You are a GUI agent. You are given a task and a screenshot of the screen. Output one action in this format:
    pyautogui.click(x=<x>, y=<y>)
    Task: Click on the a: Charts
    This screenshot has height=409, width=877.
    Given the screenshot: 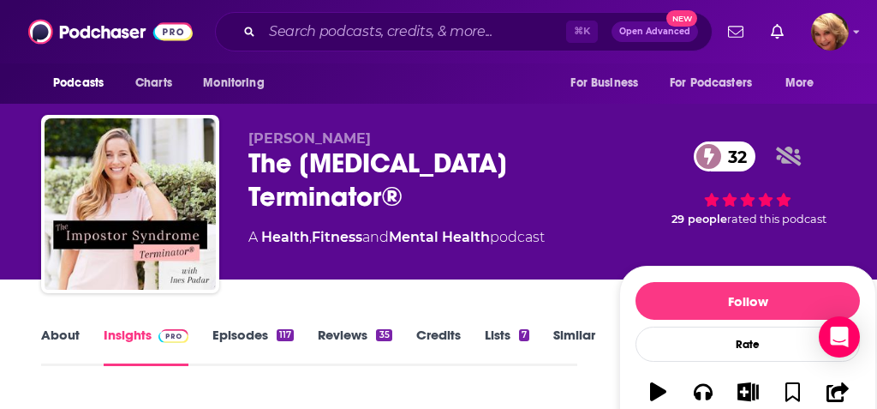 What is the action you would take?
    pyautogui.click(x=153, y=83)
    